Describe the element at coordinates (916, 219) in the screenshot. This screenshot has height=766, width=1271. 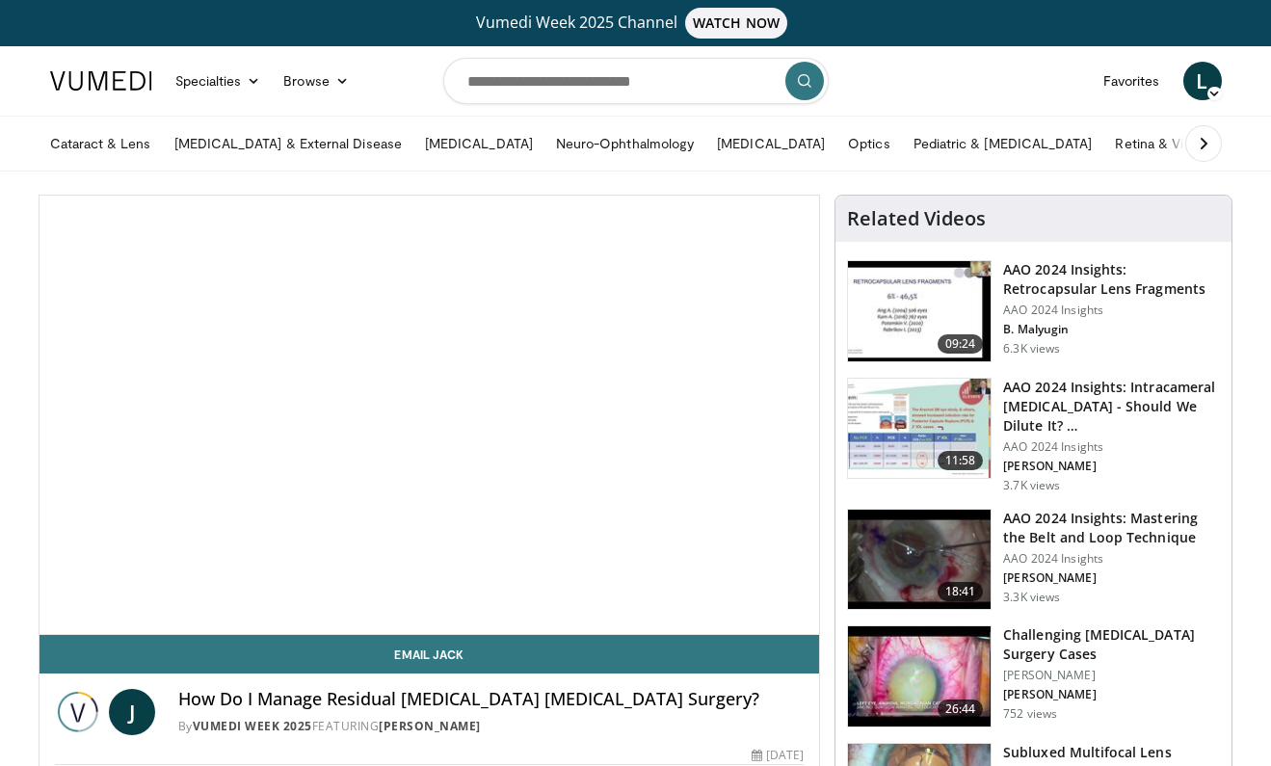
I see `h4: Related Videos` at that location.